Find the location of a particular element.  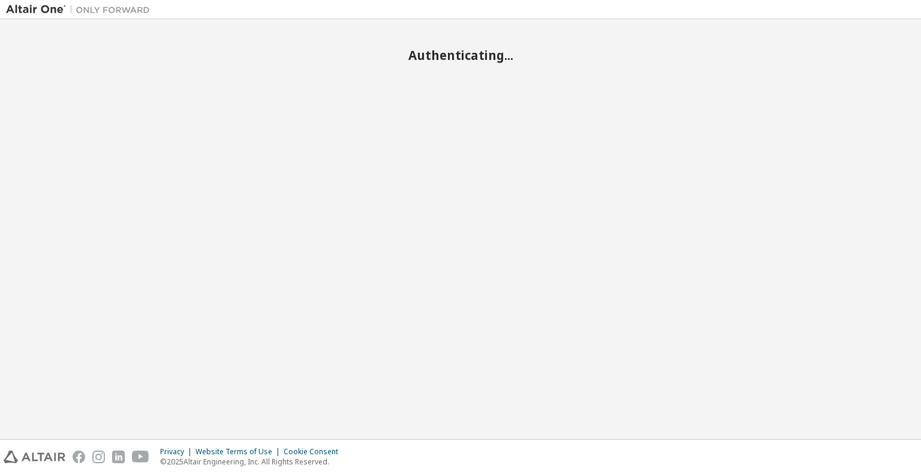

div: Privacy is located at coordinates (178, 452).